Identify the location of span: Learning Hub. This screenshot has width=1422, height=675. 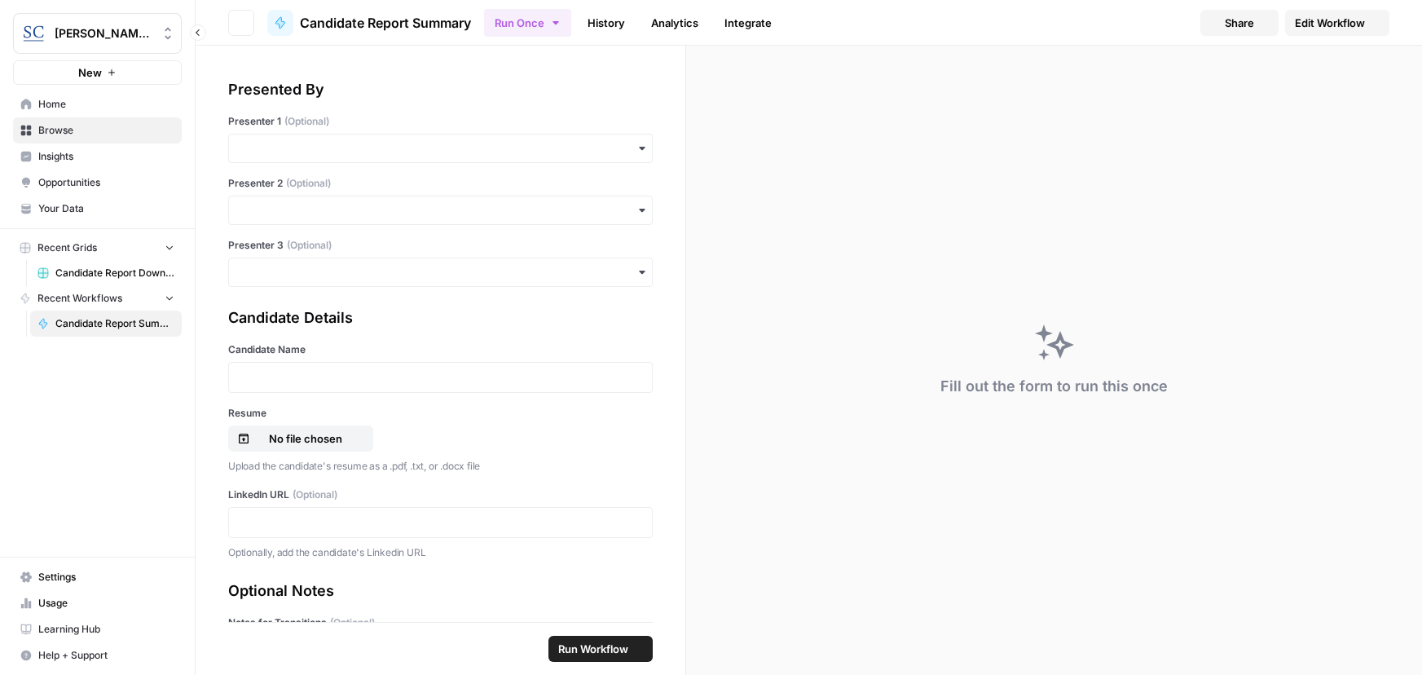
(106, 629).